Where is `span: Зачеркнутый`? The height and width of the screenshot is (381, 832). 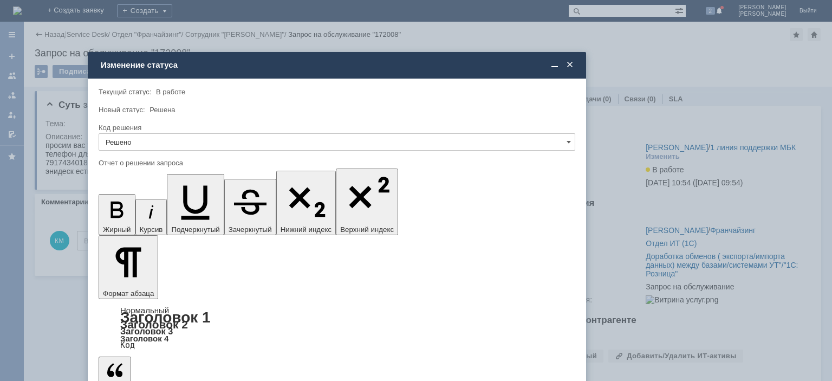
span: Зачеркнутый is located at coordinates (250, 229).